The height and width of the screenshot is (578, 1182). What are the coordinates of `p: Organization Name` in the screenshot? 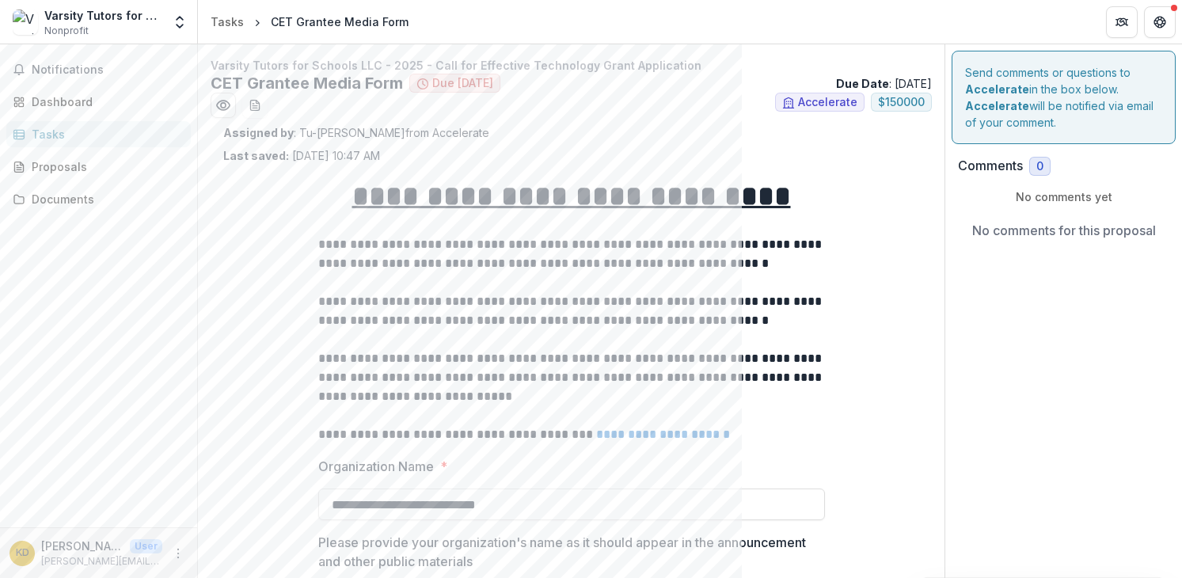 It's located at (376, 466).